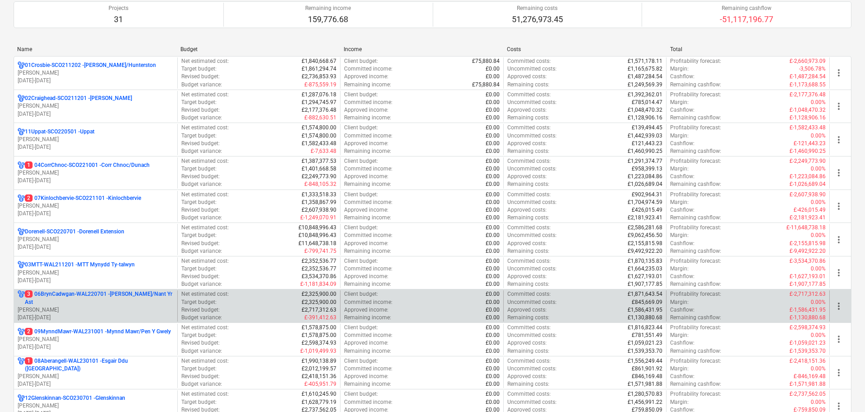 This screenshot has width=865, height=412. Describe the element at coordinates (807, 194) in the screenshot. I see `p: £-2,607,938.90` at that location.